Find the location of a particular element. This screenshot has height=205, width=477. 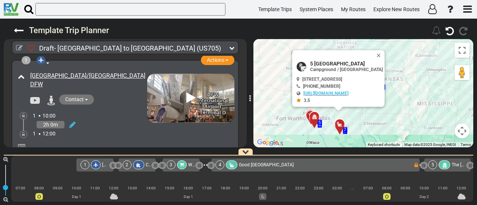

button: Close is located at coordinates (380, 55).